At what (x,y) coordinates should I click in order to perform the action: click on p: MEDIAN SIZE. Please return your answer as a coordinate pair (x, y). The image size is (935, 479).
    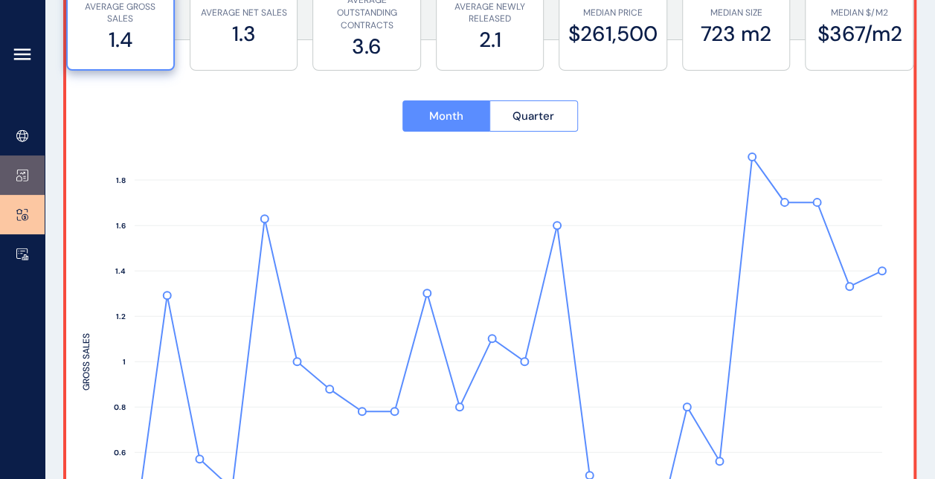
    Looking at the image, I should click on (736, 13).